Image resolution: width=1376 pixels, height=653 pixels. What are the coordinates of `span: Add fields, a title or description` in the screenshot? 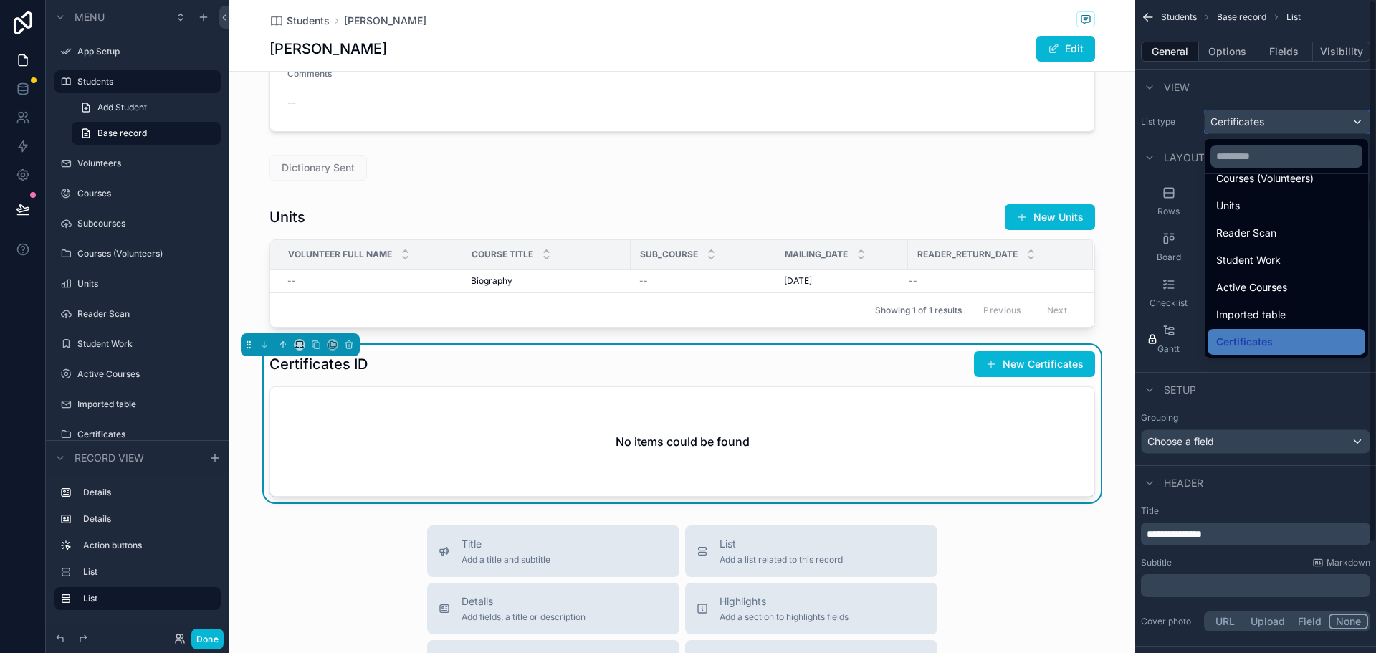 It's located at (523, 617).